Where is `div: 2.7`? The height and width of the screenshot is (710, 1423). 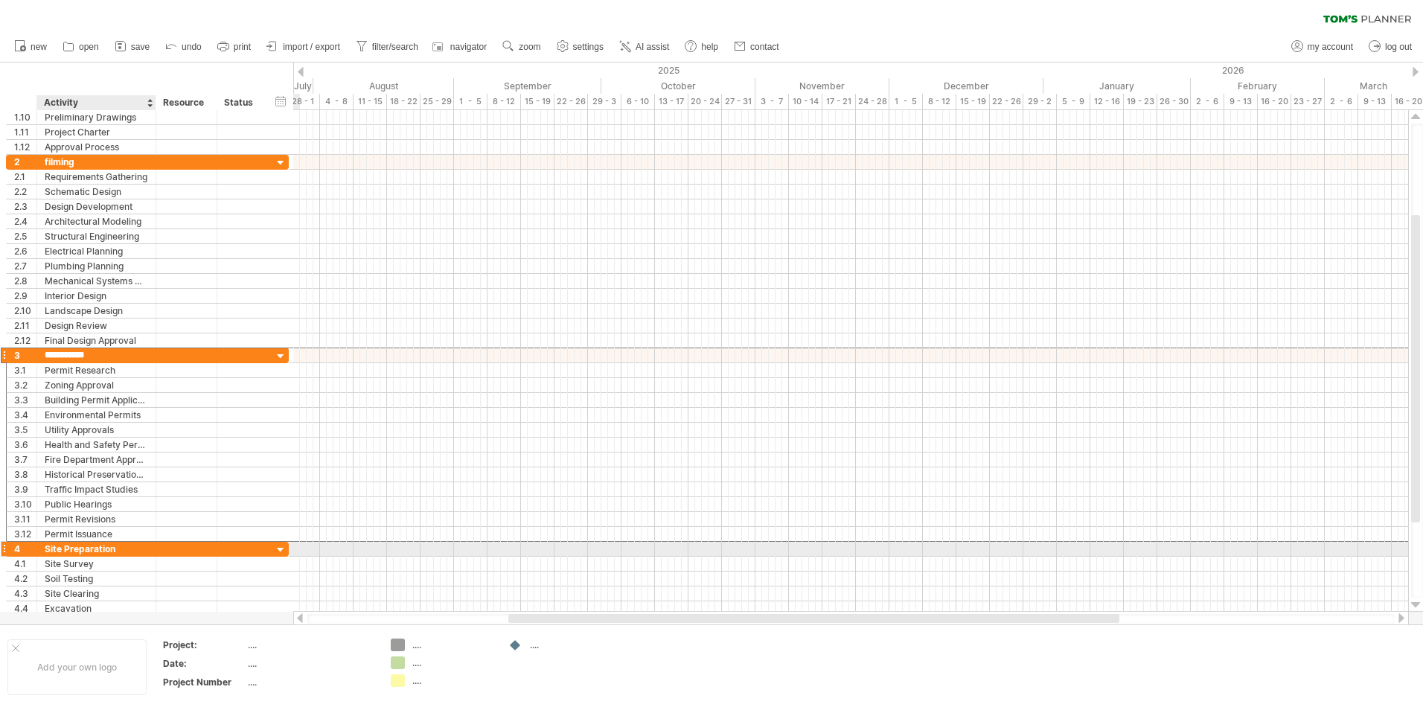 div: 2.7 is located at coordinates (25, 266).